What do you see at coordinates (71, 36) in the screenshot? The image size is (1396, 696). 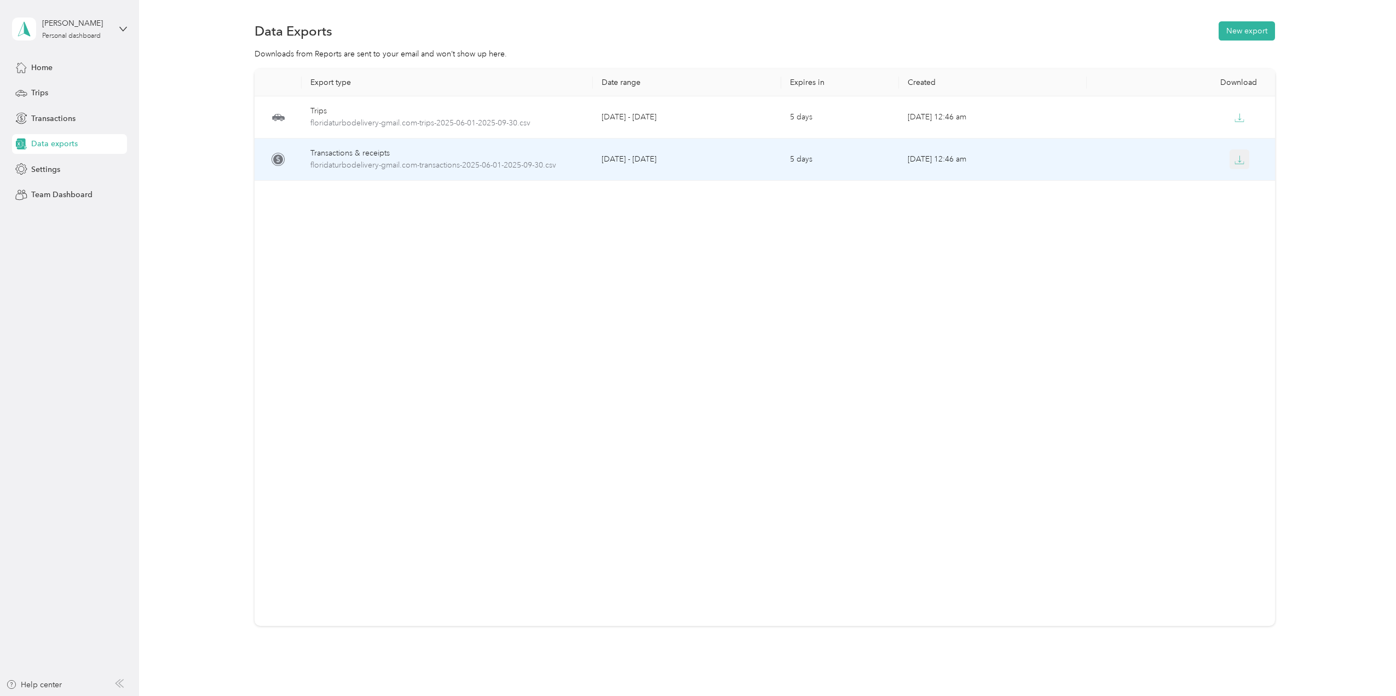 I see `div: Personal dashboard` at bounding box center [71, 36].